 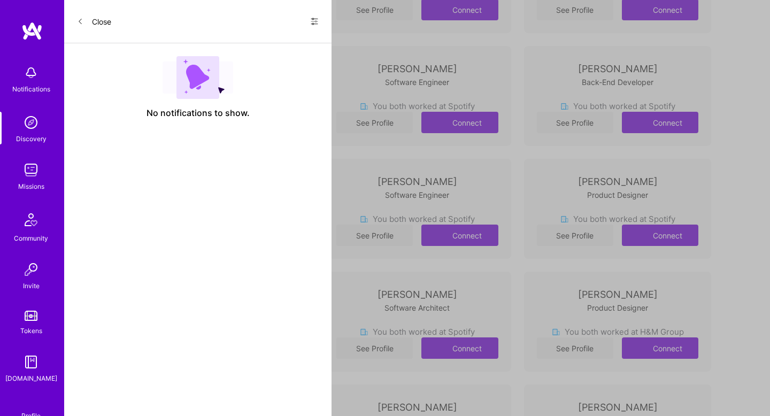 I want to click on div: Missions, so click(x=31, y=186).